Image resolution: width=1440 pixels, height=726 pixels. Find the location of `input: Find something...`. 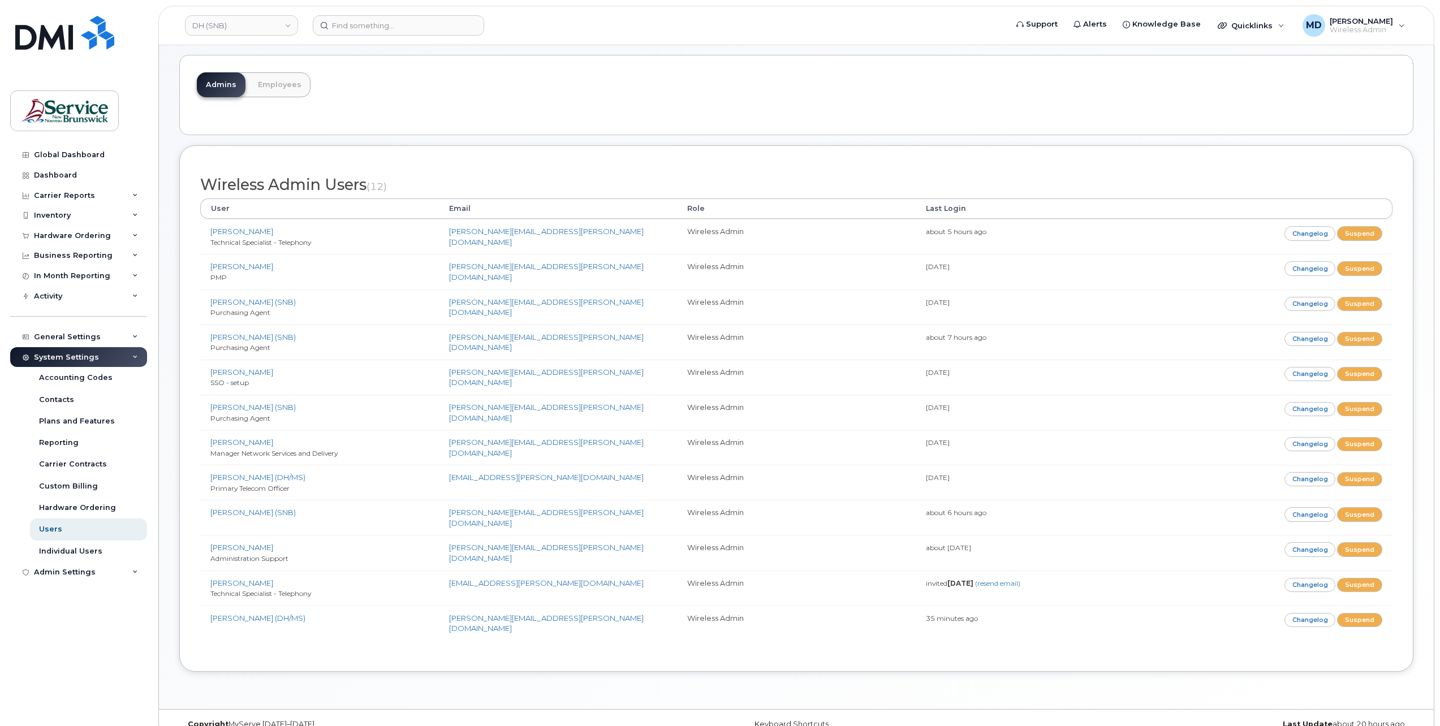

input: Find something... is located at coordinates (398, 25).